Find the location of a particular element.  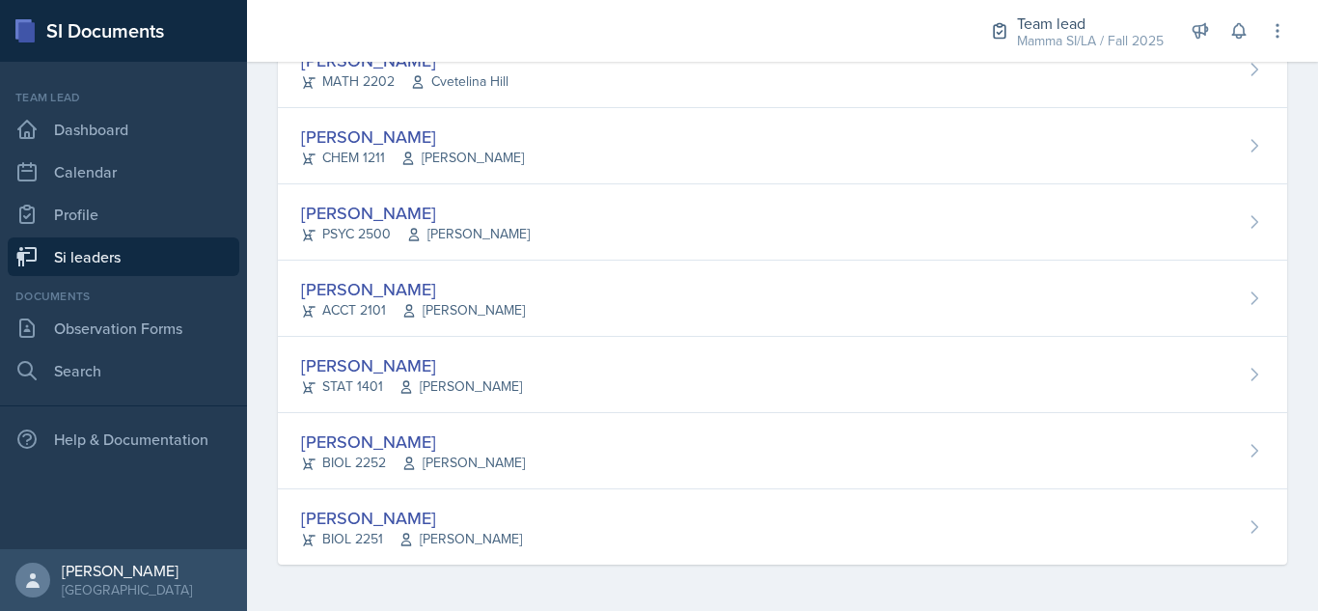

div: PSYC 2500 is located at coordinates (415, 234).